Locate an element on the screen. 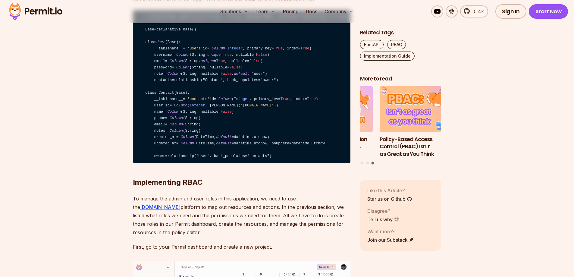  button: Company is located at coordinates (339, 11).